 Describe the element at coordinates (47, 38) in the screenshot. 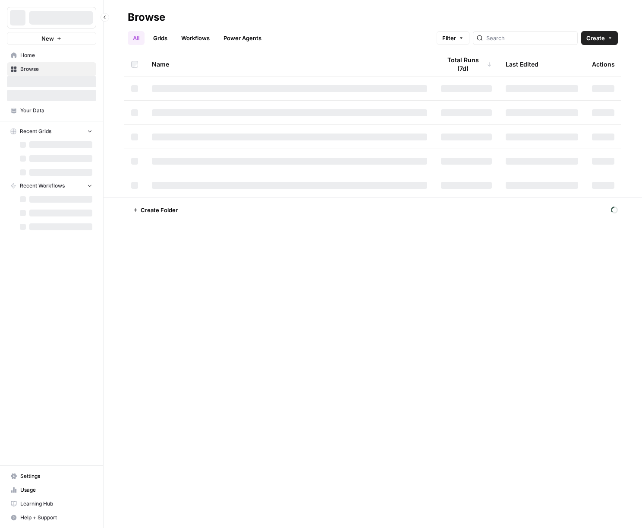

I see `span: New` at that location.